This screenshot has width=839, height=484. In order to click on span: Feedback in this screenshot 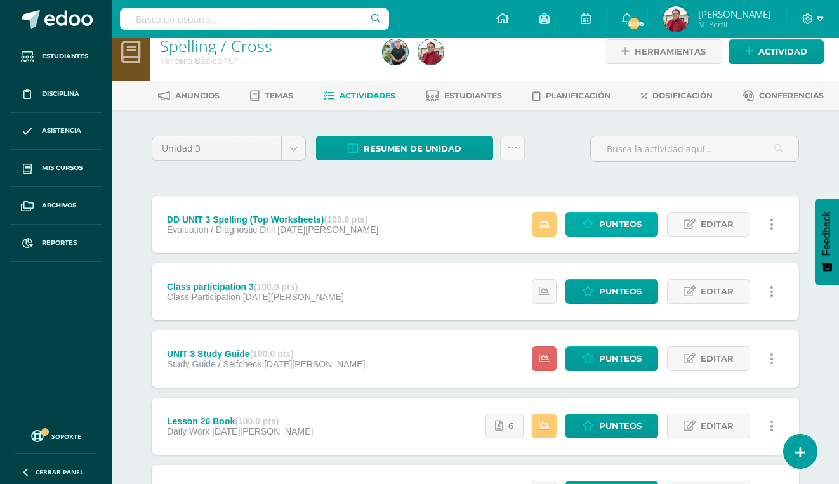, I will do `click(827, 233)`.